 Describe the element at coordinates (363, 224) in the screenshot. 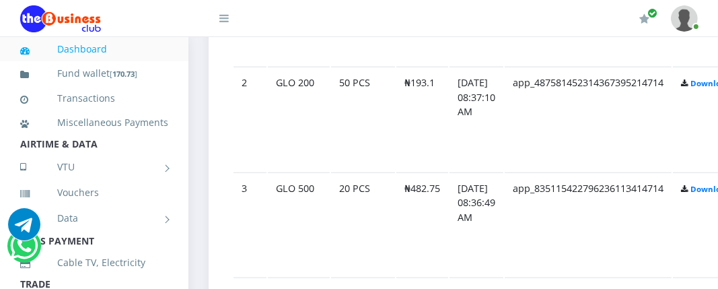

I see `td: 20 PCS` at that location.